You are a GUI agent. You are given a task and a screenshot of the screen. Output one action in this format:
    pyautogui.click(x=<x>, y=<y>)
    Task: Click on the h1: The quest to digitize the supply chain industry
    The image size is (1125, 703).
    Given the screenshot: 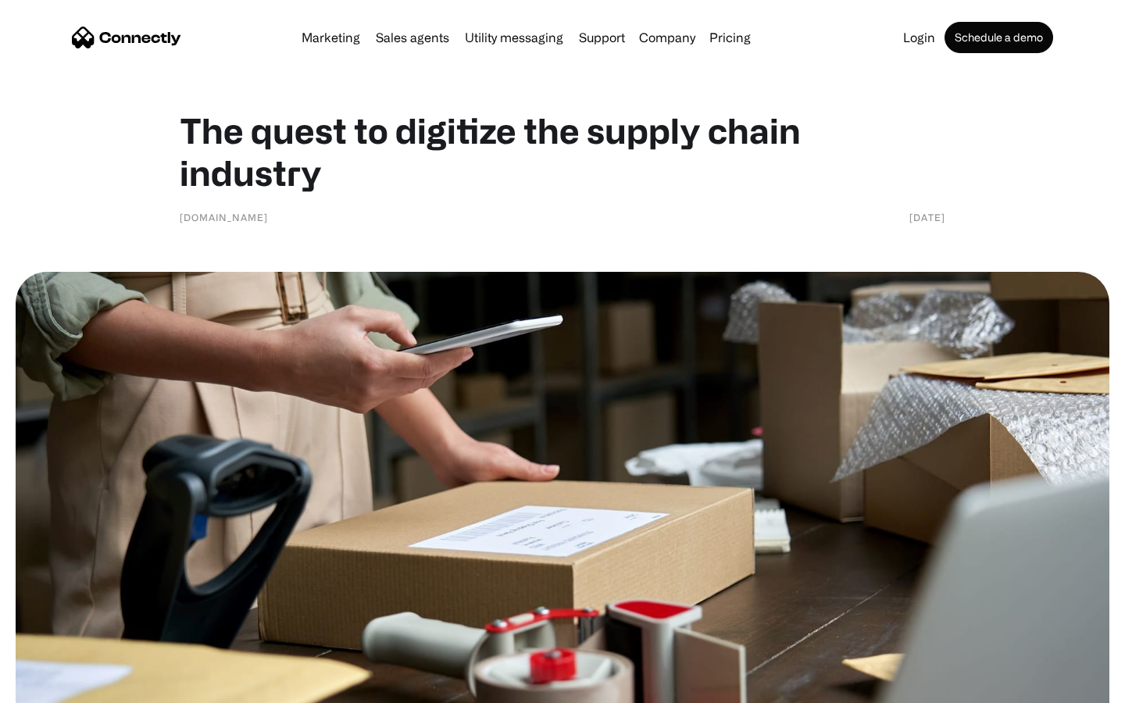 What is the action you would take?
    pyautogui.click(x=562, y=152)
    